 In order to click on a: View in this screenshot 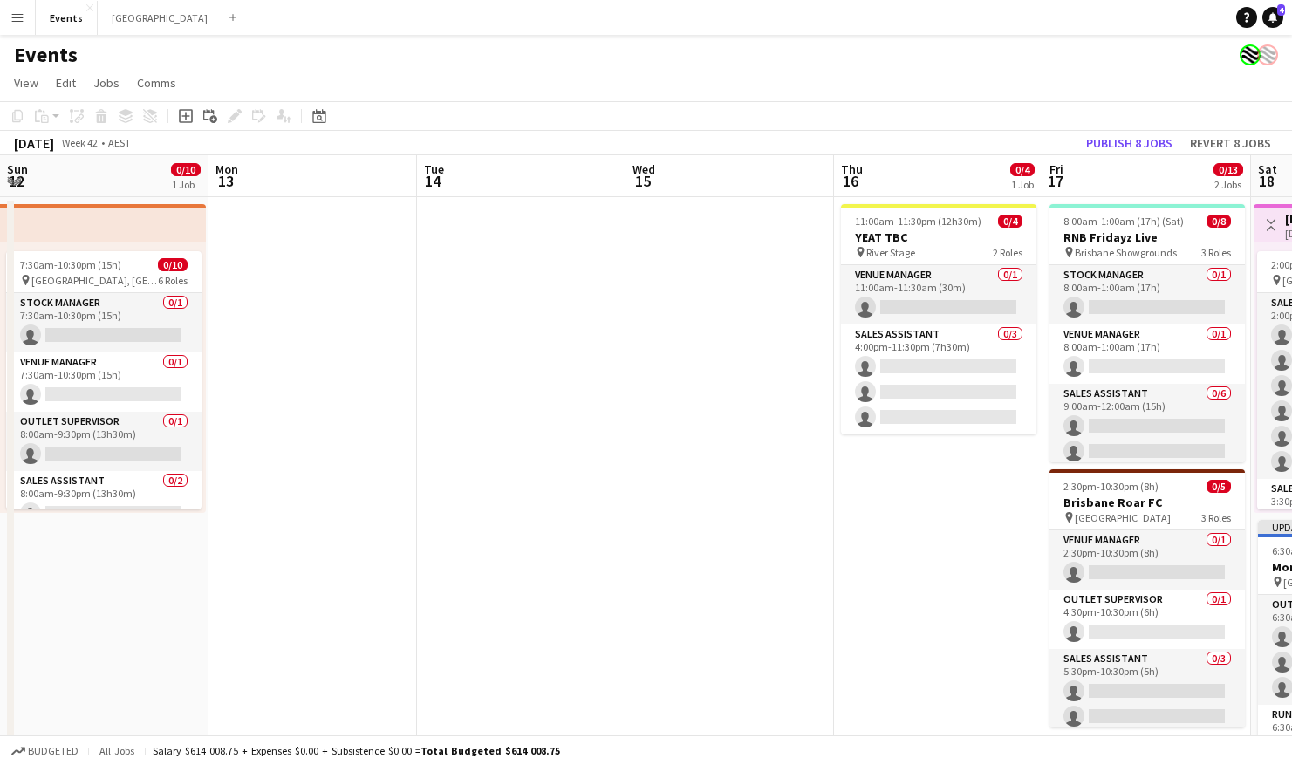, I will do `click(26, 83)`.